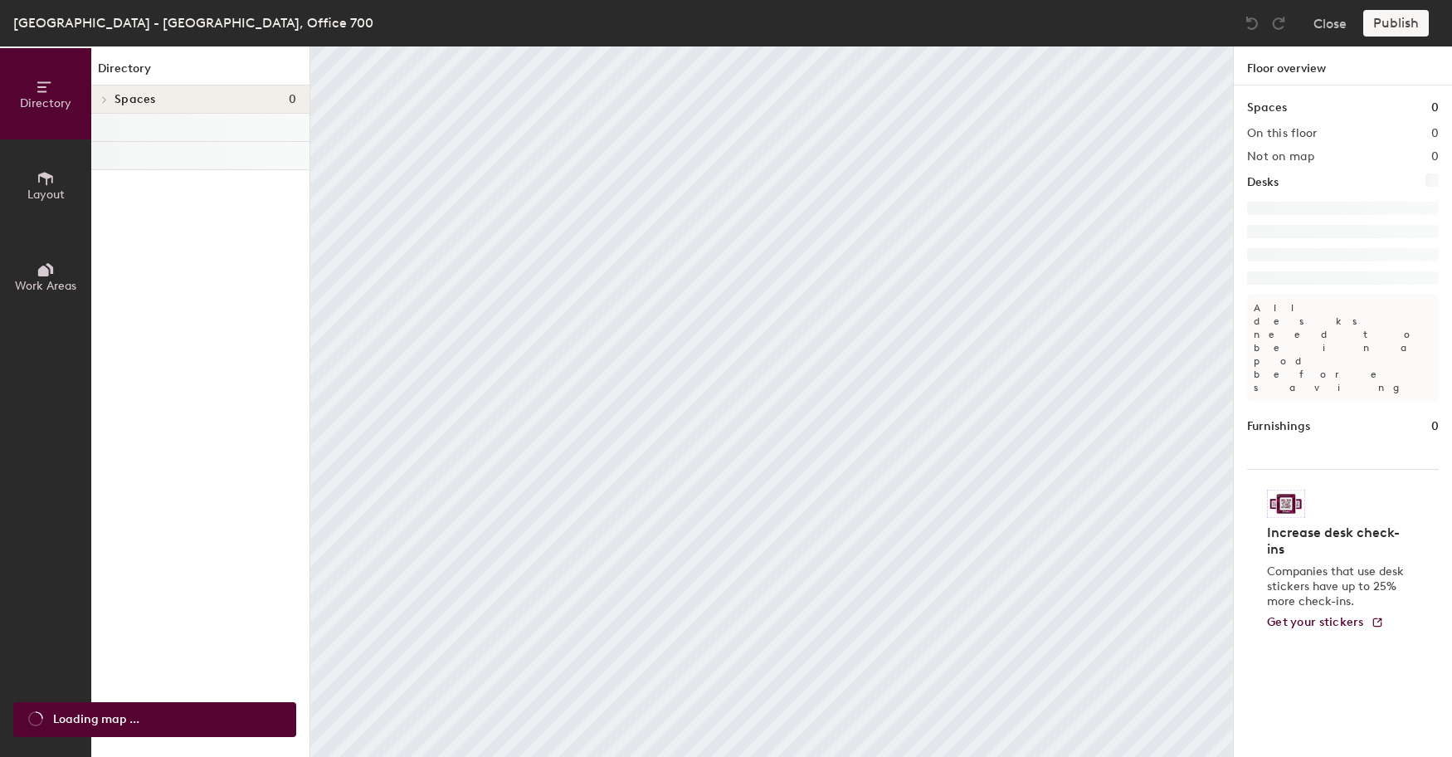  I want to click on span: 0, so click(292, 100).